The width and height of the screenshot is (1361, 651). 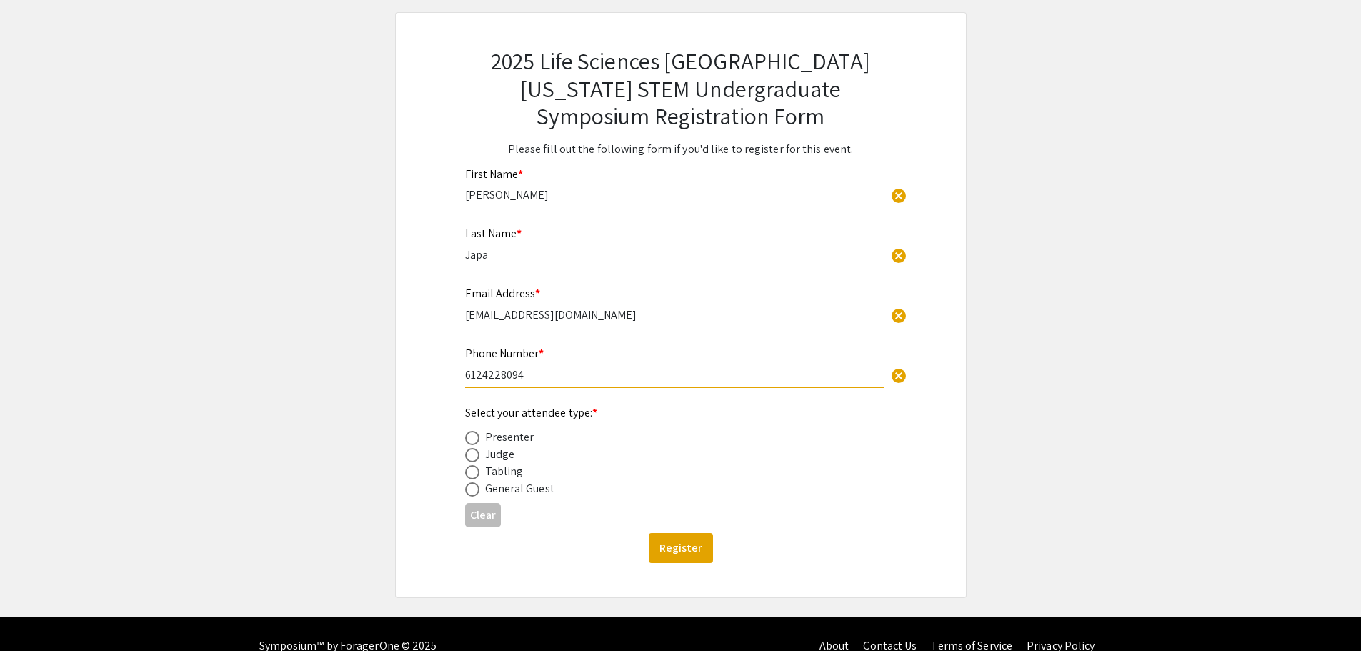 I want to click on mat-label: First Name, so click(x=494, y=174).